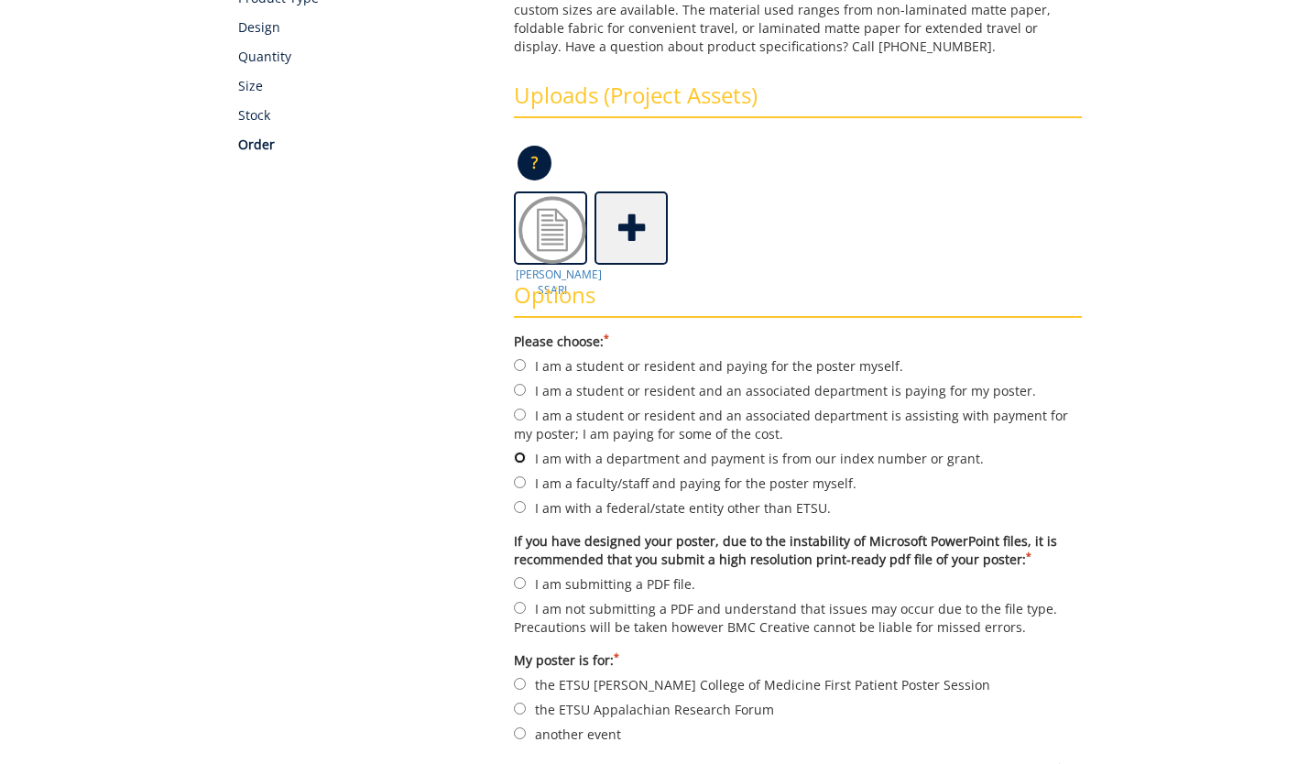 The image size is (1298, 764). Describe the element at coordinates (798, 342) in the screenshot. I see `label: Please choose:` at that location.